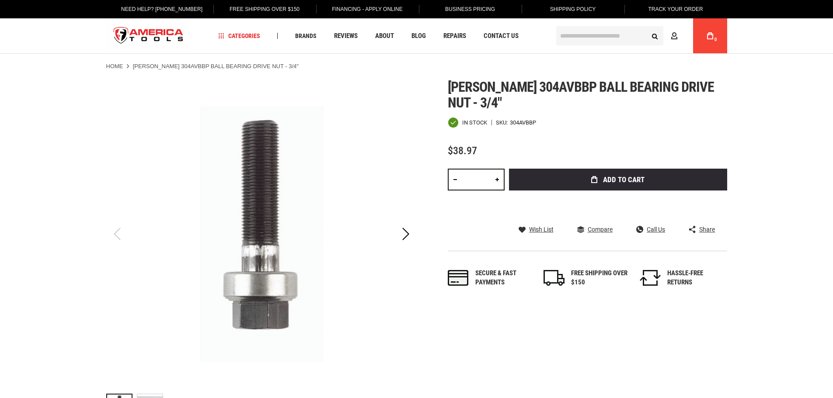  I want to click on button: Search, so click(655, 36).